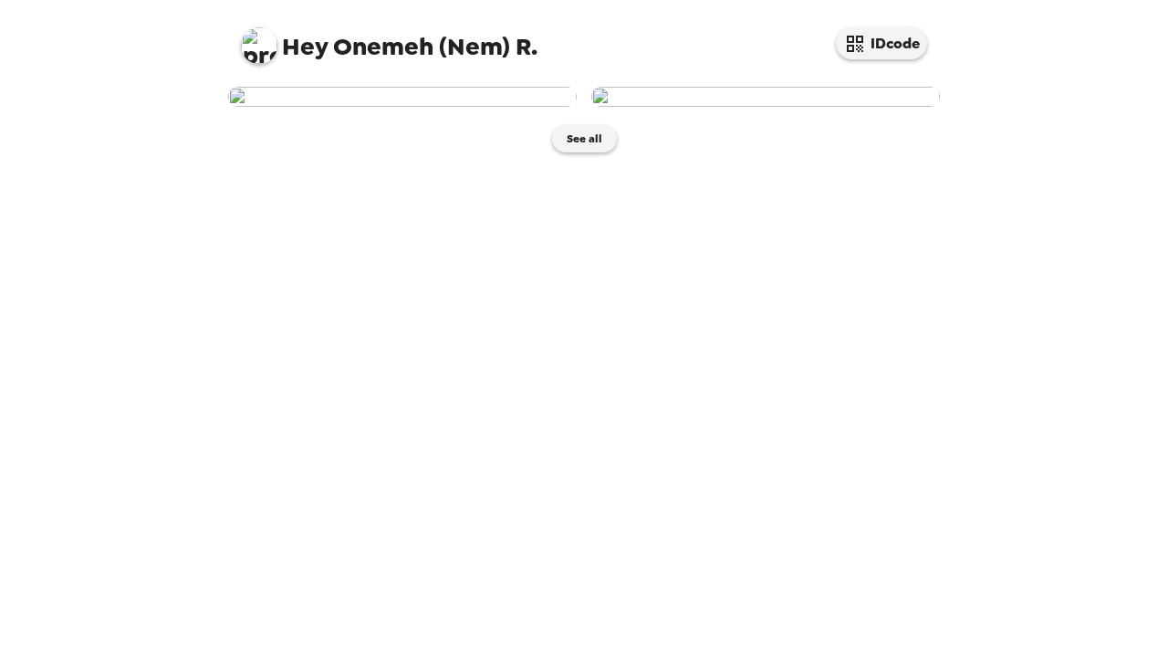 The height and width of the screenshot is (650, 1168). What do you see at coordinates (882, 43) in the screenshot?
I see `button: IDcode` at bounding box center [882, 43].